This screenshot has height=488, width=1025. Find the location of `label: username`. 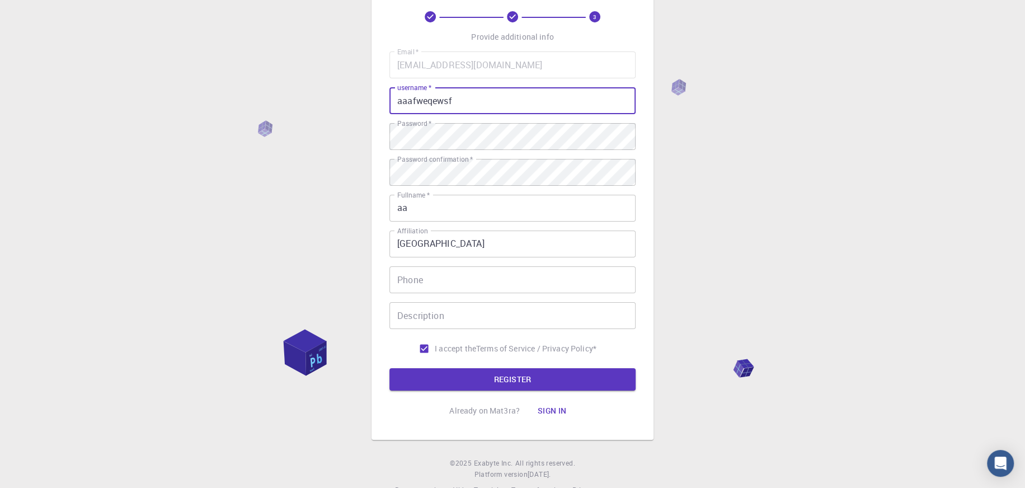

label: username is located at coordinates (414, 87).